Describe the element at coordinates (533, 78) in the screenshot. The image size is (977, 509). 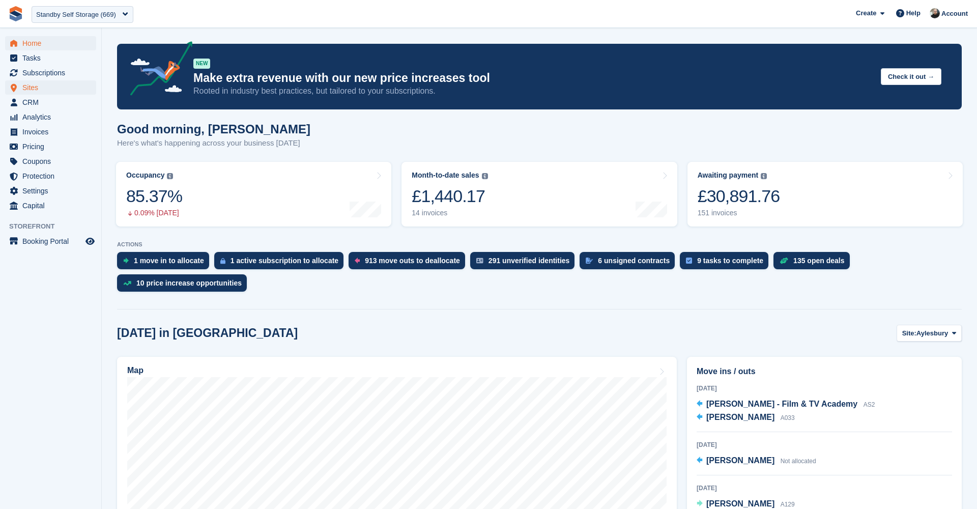
I see `p: Make extra revenue with our new price increases tool` at that location.